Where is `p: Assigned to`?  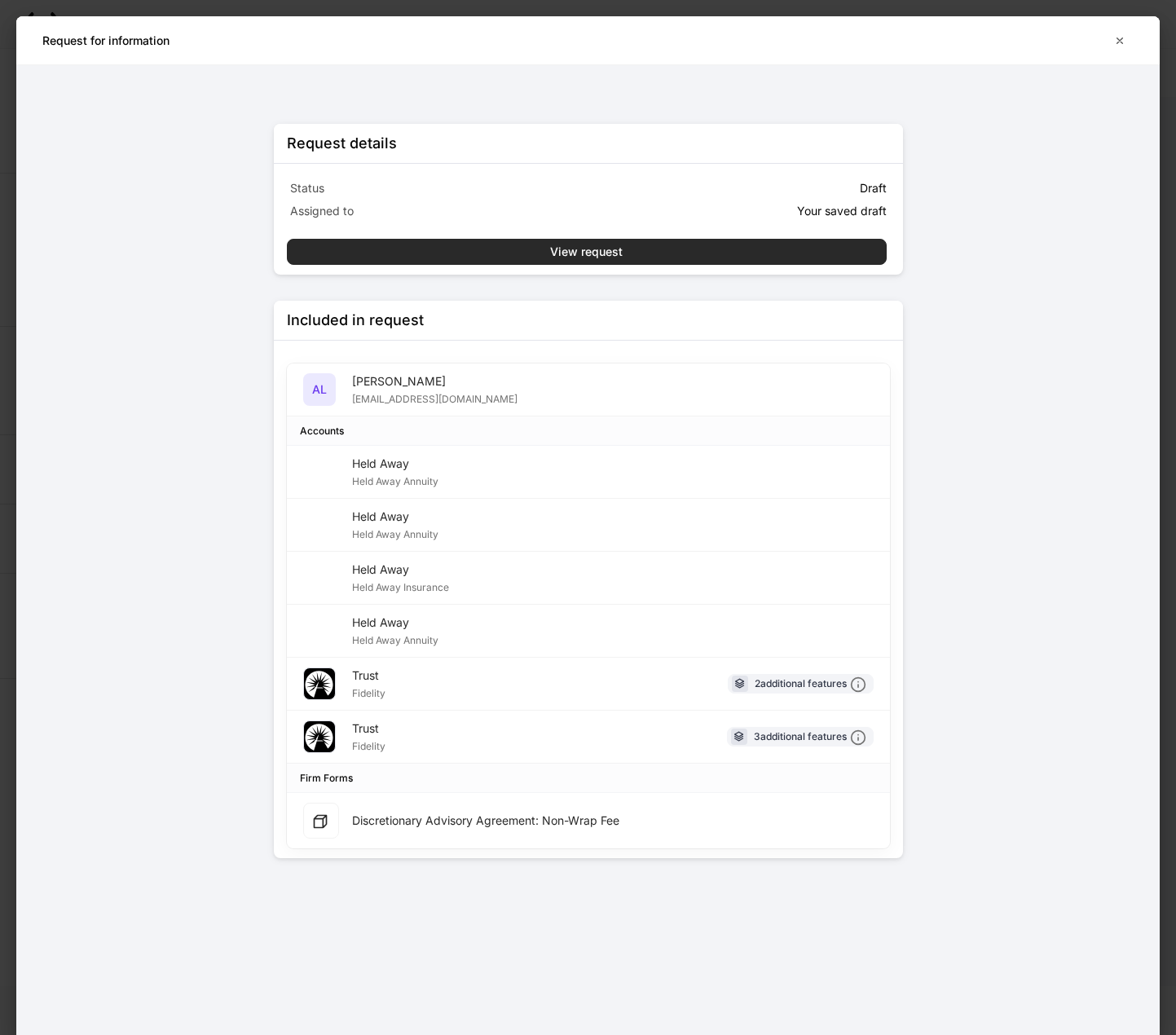 p: Assigned to is located at coordinates (438, 211).